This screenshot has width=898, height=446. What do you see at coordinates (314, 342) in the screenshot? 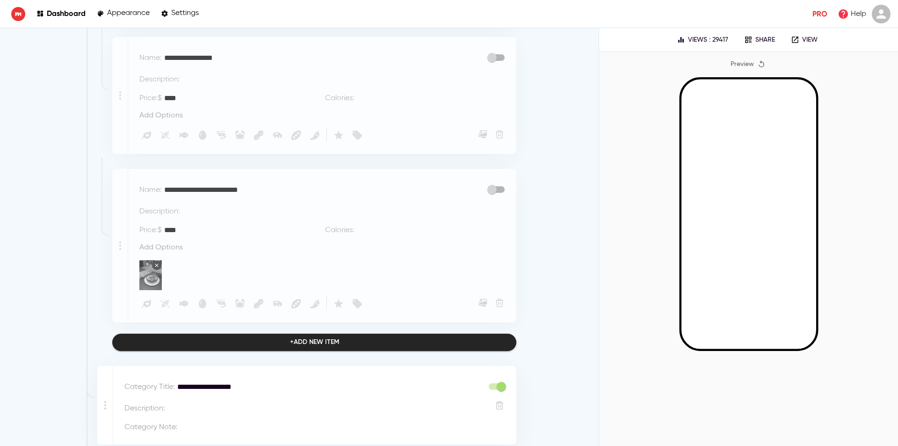
I see `div: + Add new item` at bounding box center [314, 342].